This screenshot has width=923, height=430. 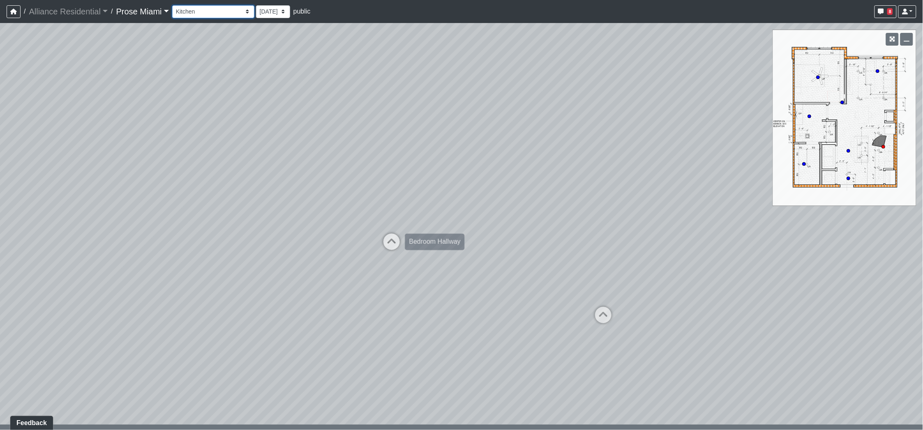 What do you see at coordinates (68, 12) in the screenshot?
I see `a: Alliance Residential` at bounding box center [68, 12].